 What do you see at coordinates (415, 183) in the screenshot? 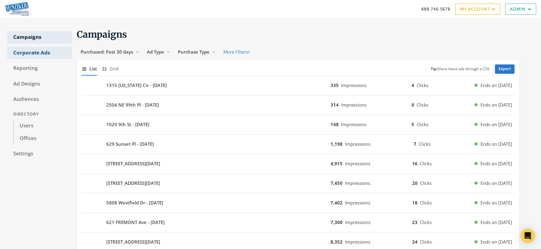
I see `b: 20` at bounding box center [415, 183].